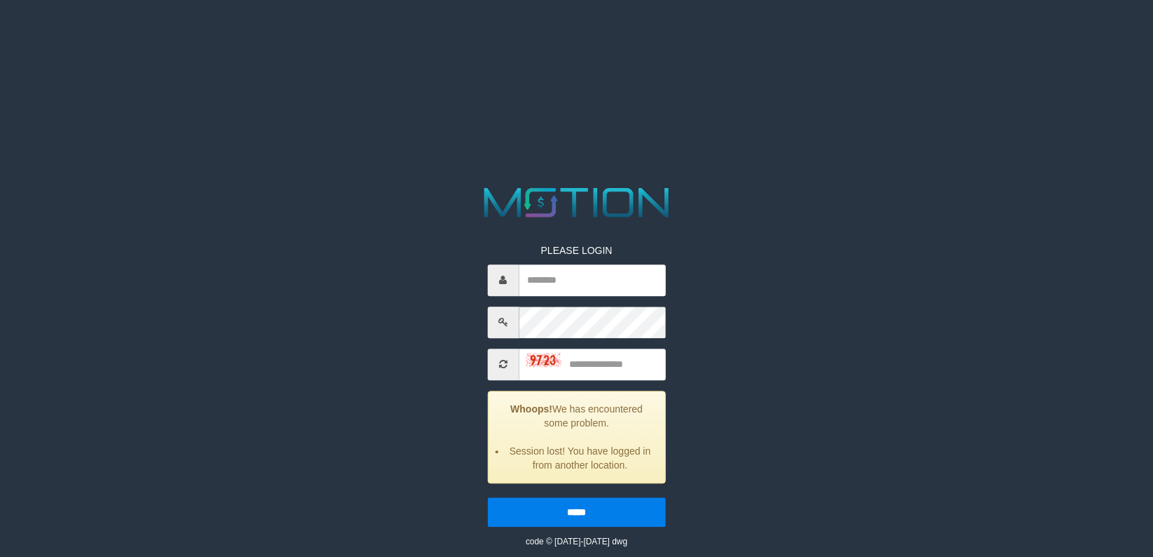 The width and height of the screenshot is (1153, 557). What do you see at coordinates (580, 458) in the screenshot?
I see `li: Session lost! You have logged in from another location.` at bounding box center [580, 458].